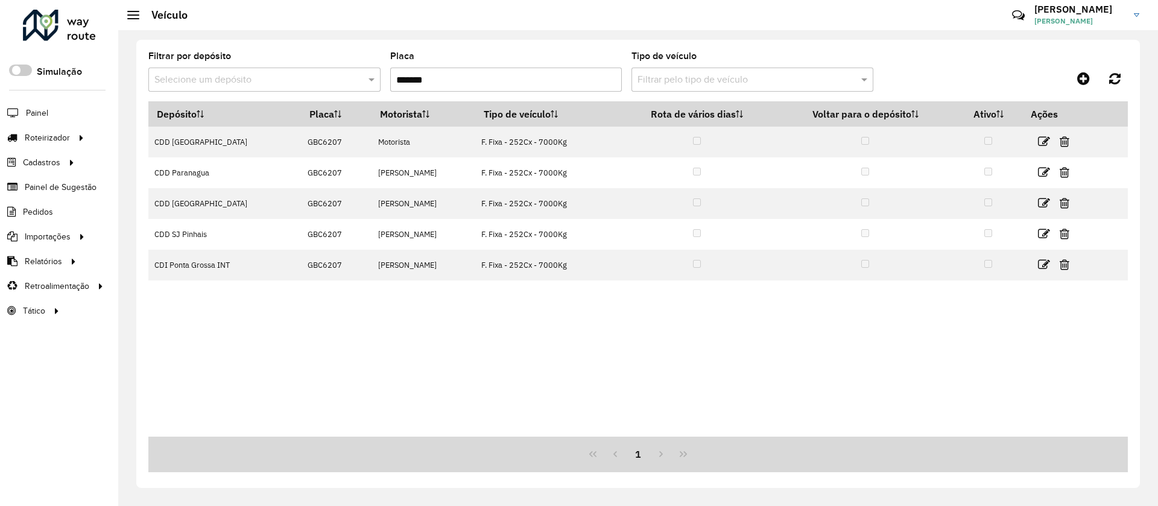  Describe the element at coordinates (38, 212) in the screenshot. I see `span: Pedidos` at that location.